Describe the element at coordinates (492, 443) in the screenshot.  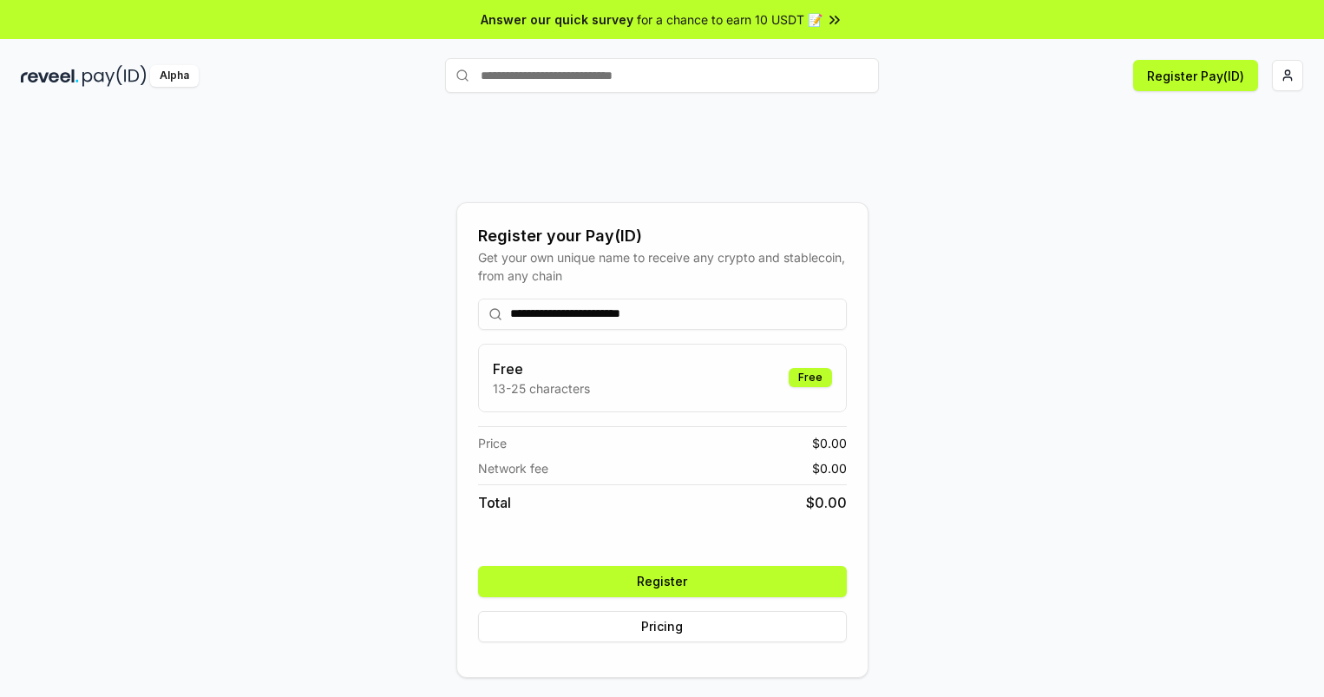
I see `span: Price` at that location.